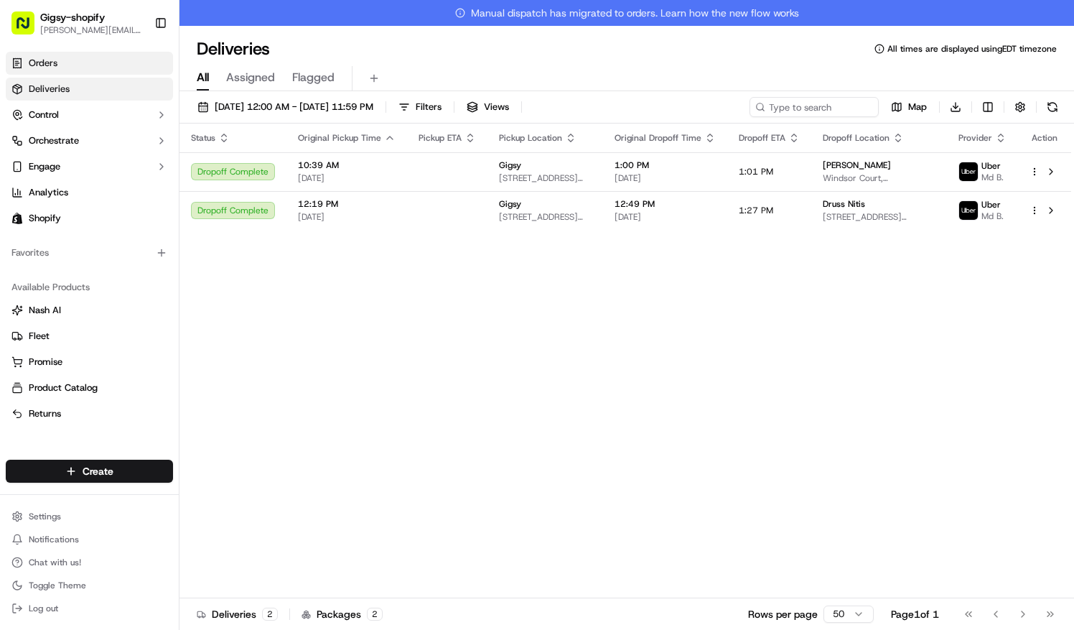 The image size is (1074, 630). What do you see at coordinates (89, 287) in the screenshot?
I see `div: Available Products` at bounding box center [89, 287].